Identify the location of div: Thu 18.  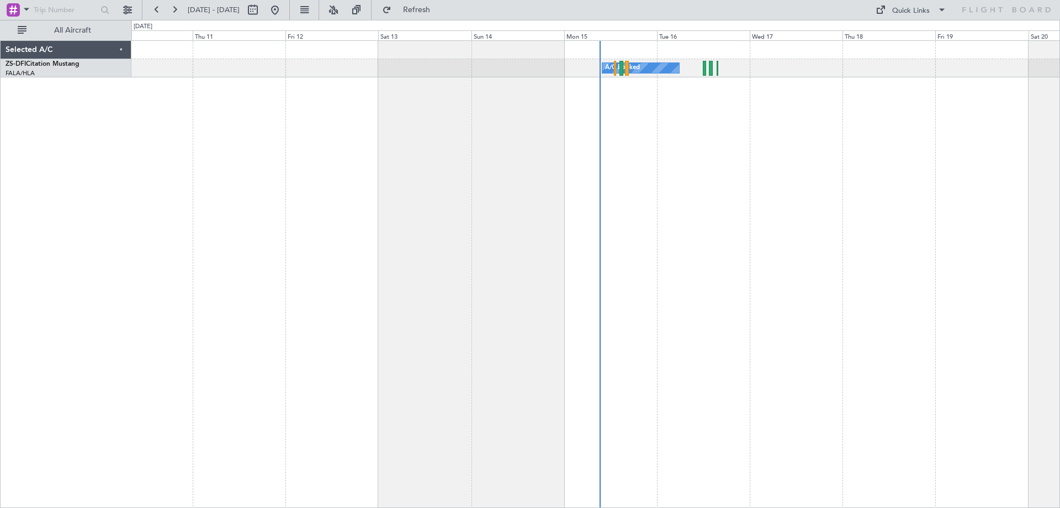
(889, 35).